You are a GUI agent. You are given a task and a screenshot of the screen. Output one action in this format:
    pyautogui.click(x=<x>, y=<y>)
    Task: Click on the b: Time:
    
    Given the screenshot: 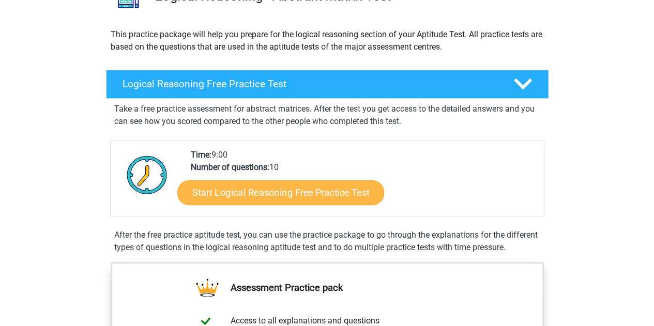 What is the action you would take?
    pyautogui.click(x=201, y=155)
    